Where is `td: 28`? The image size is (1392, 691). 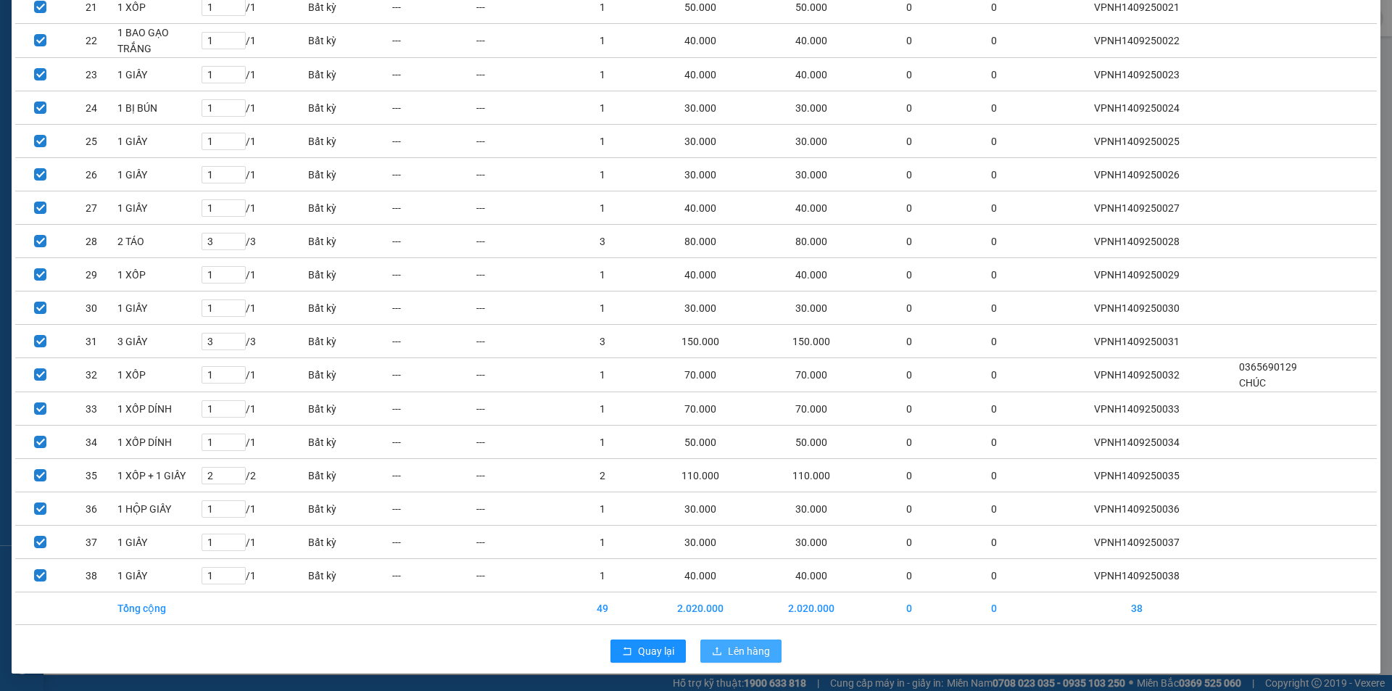 td: 28 is located at coordinates (91, 241).